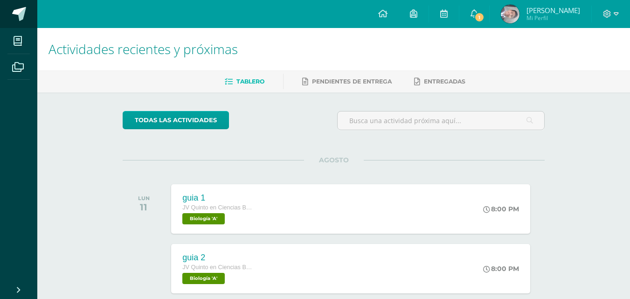  What do you see at coordinates (176, 120) in the screenshot?
I see `a: todas las Actividades` at bounding box center [176, 120].